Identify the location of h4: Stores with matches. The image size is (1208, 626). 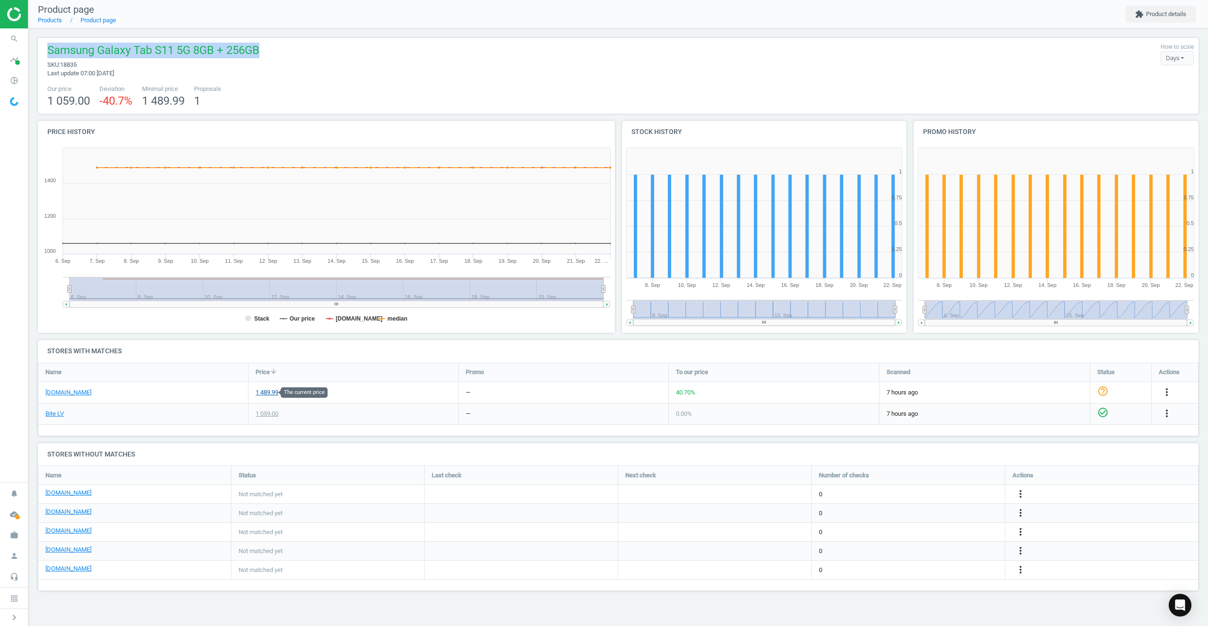
(618, 351).